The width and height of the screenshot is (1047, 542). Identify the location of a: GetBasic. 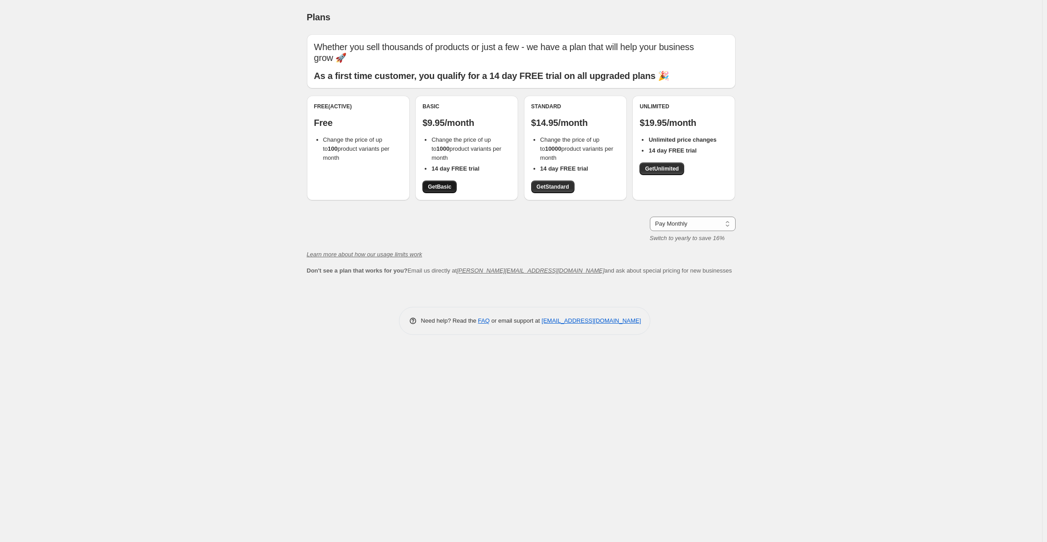
(439, 187).